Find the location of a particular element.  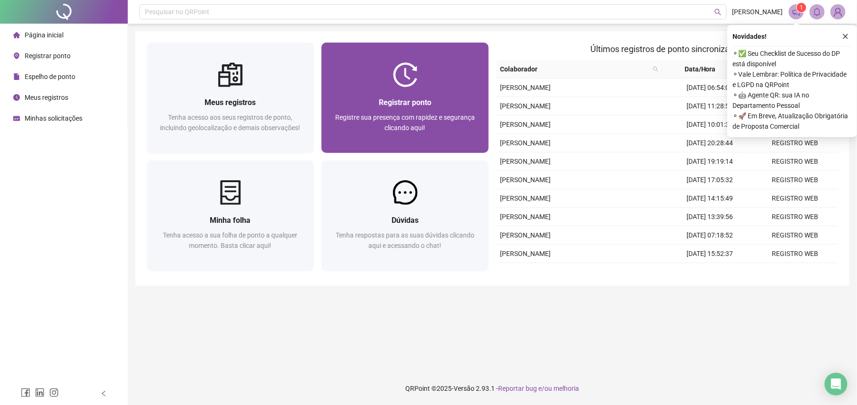

span: Registre sua presença com rapidez e segurança clicando aqui! is located at coordinates (405, 123).